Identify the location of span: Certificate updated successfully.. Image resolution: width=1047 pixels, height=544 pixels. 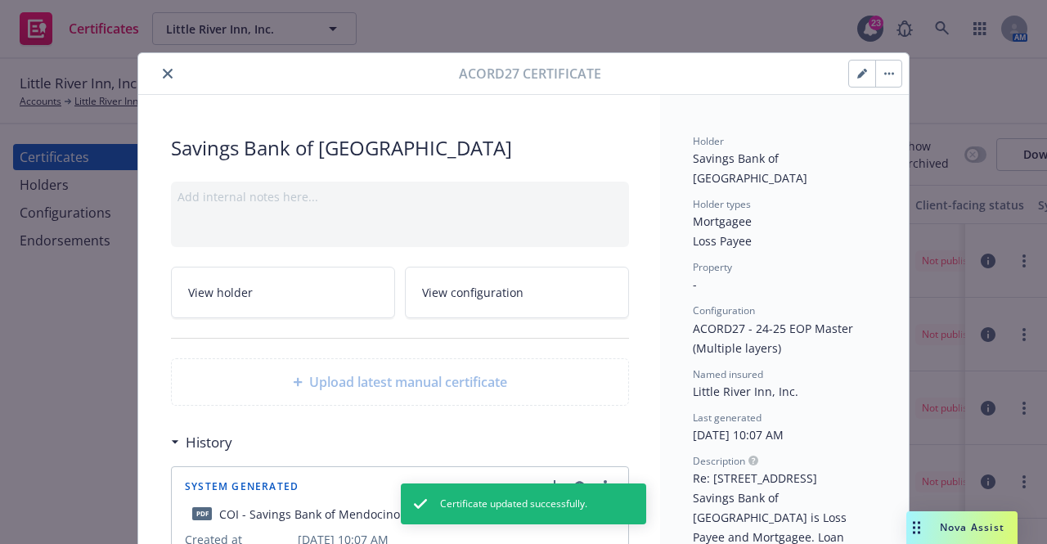
(514, 504).